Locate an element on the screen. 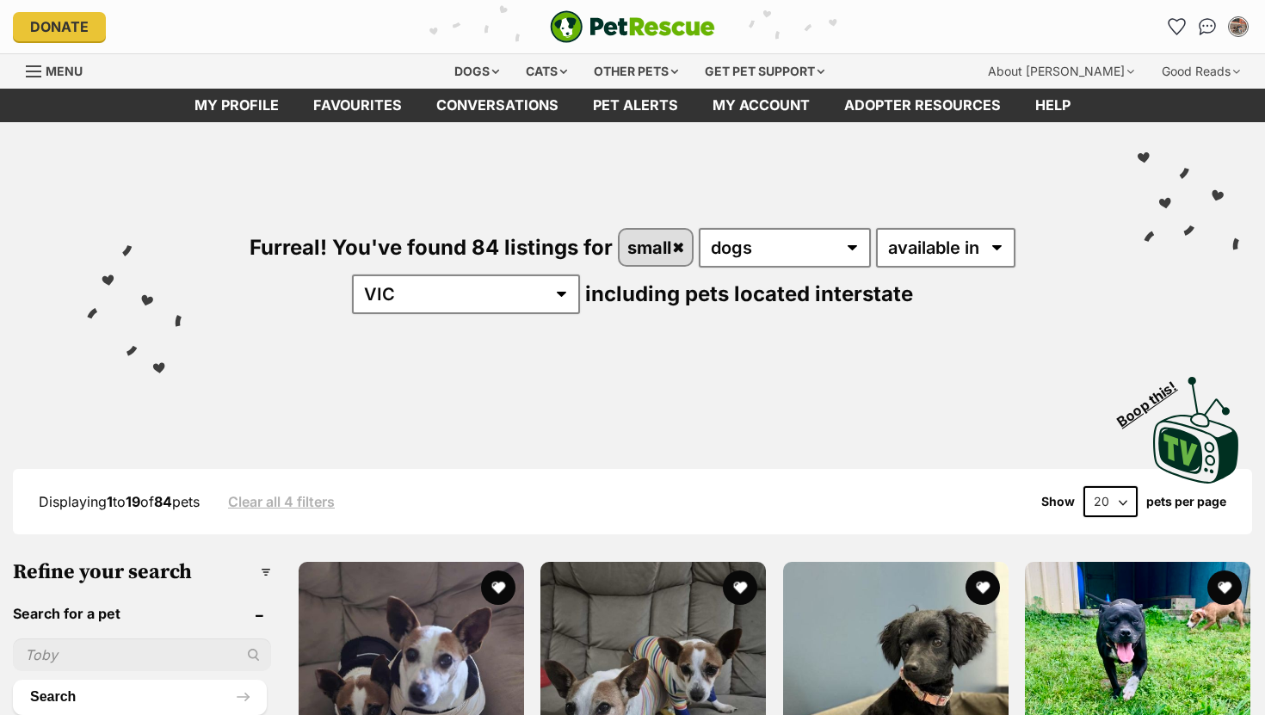  strong: 19 is located at coordinates (133, 502).